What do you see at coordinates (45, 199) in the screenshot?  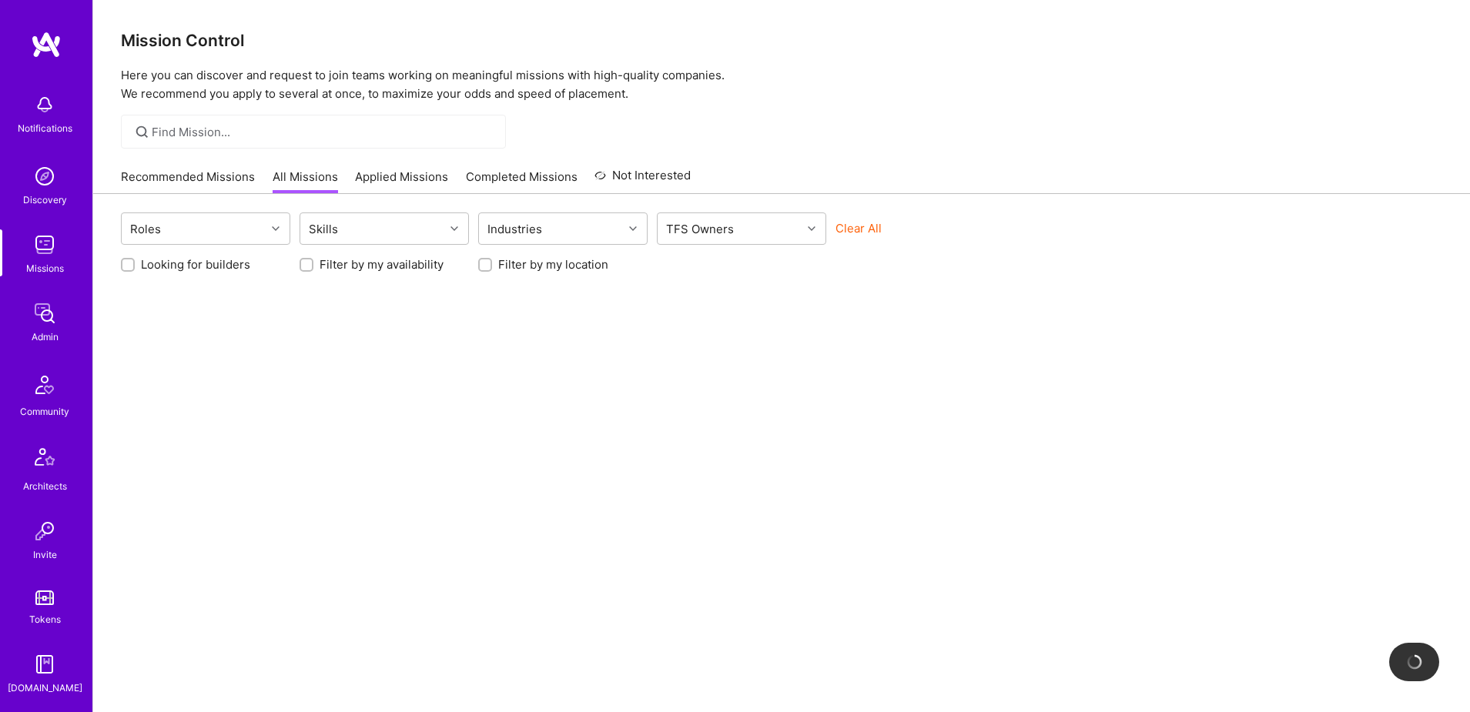 I see `div: Discovery` at bounding box center [45, 199].